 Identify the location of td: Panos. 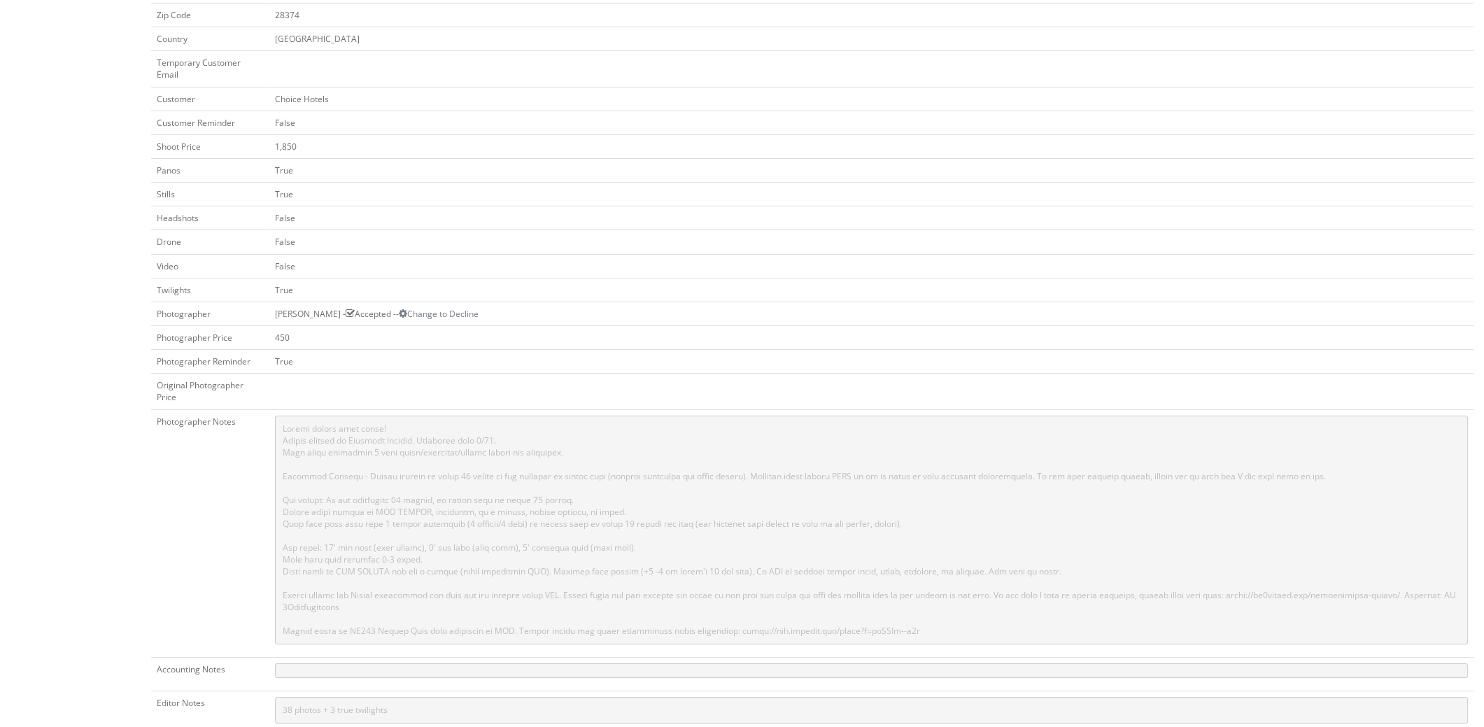
(210, 170).